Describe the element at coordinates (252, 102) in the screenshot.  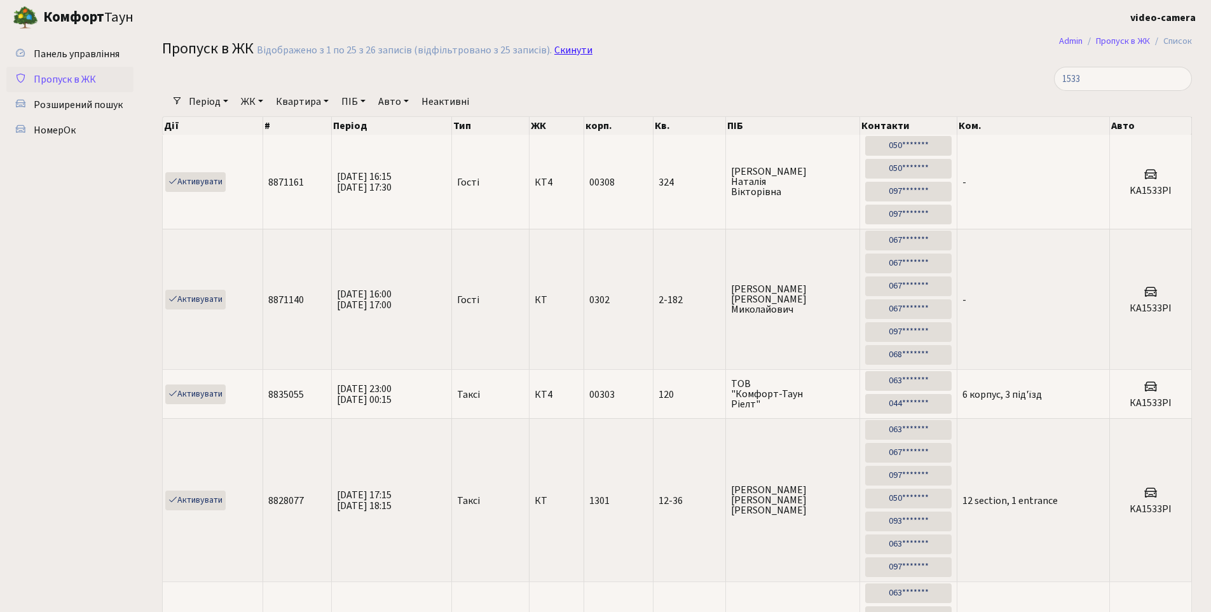
I see `a: ЖК` at that location.